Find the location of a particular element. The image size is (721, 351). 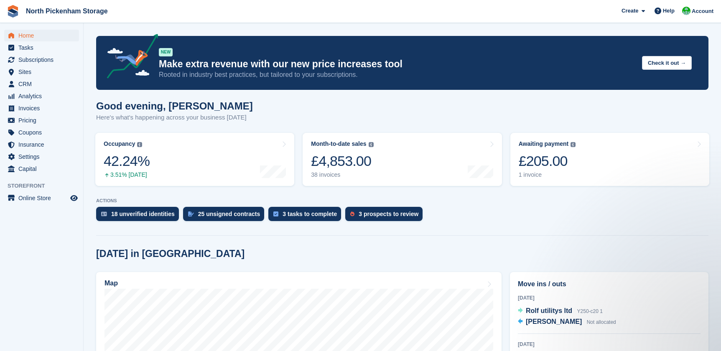

div: 42.24% is located at coordinates (127, 161).